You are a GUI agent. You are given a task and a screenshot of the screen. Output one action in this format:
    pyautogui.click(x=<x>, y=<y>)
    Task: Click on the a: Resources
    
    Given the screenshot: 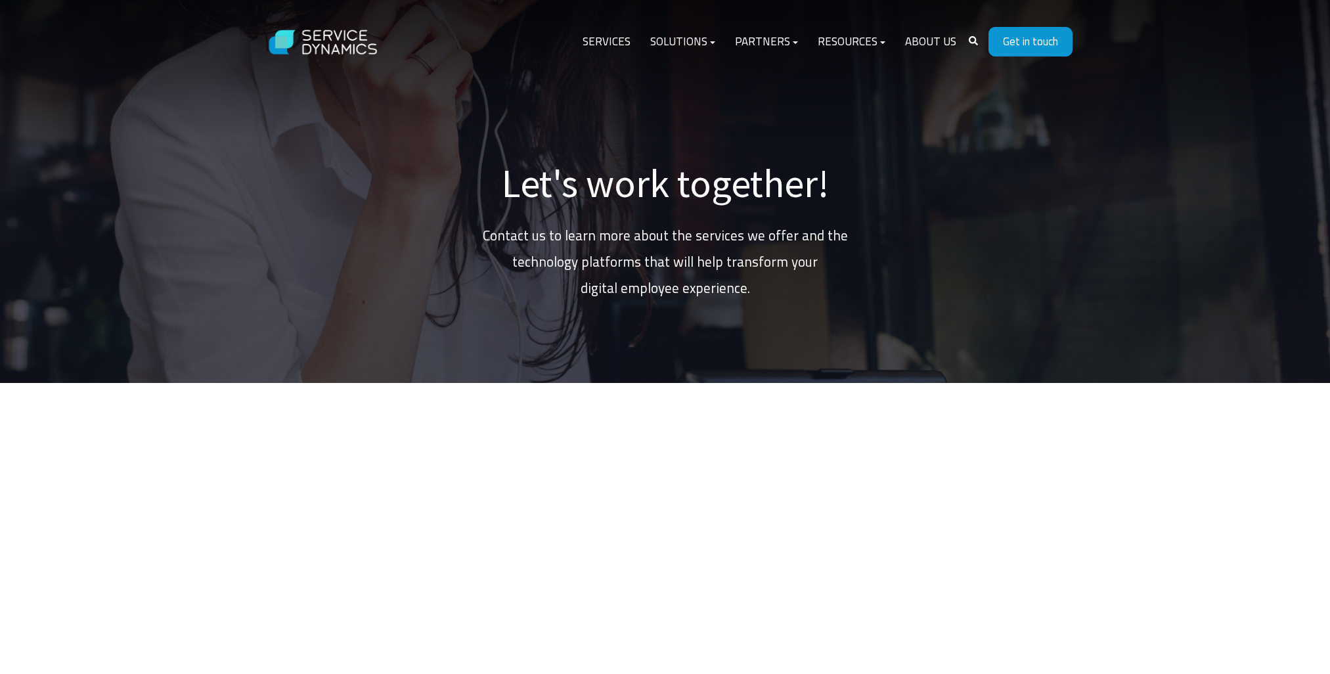 What is the action you would take?
    pyautogui.click(x=851, y=42)
    